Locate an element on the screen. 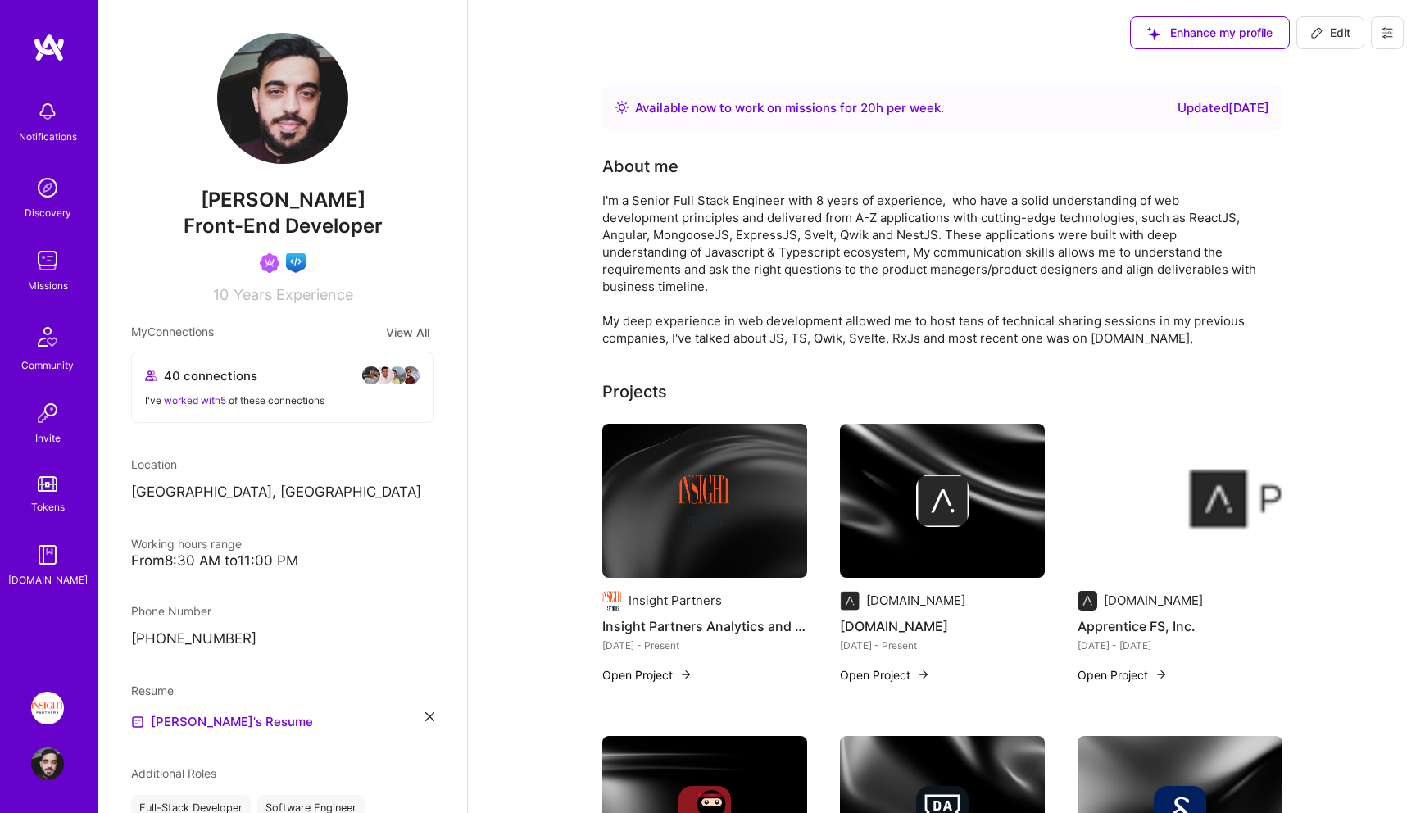 The image size is (1416, 813). i: icon Collaborator is located at coordinates (151, 375).